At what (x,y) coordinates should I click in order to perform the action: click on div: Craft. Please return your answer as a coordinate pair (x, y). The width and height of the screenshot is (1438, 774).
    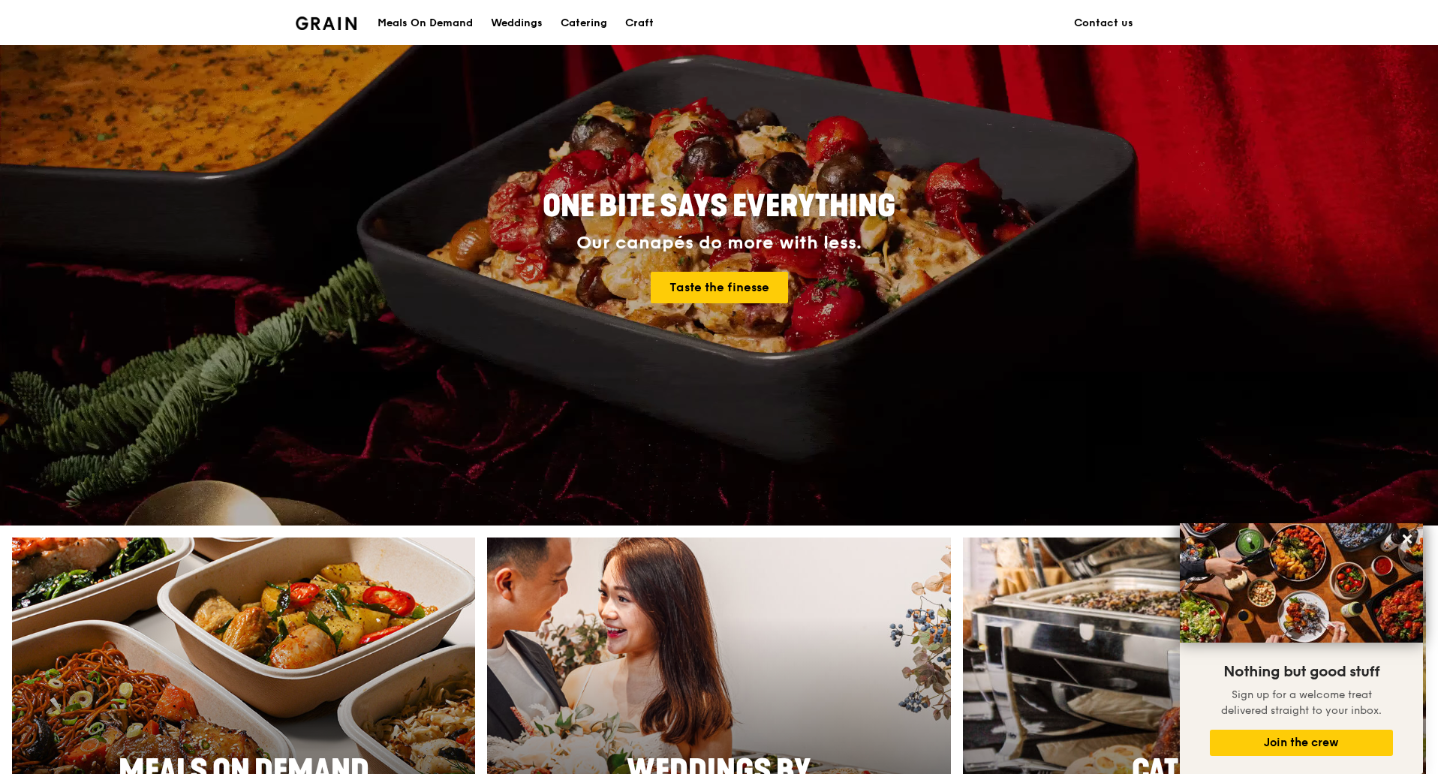
    Looking at the image, I should click on (639, 23).